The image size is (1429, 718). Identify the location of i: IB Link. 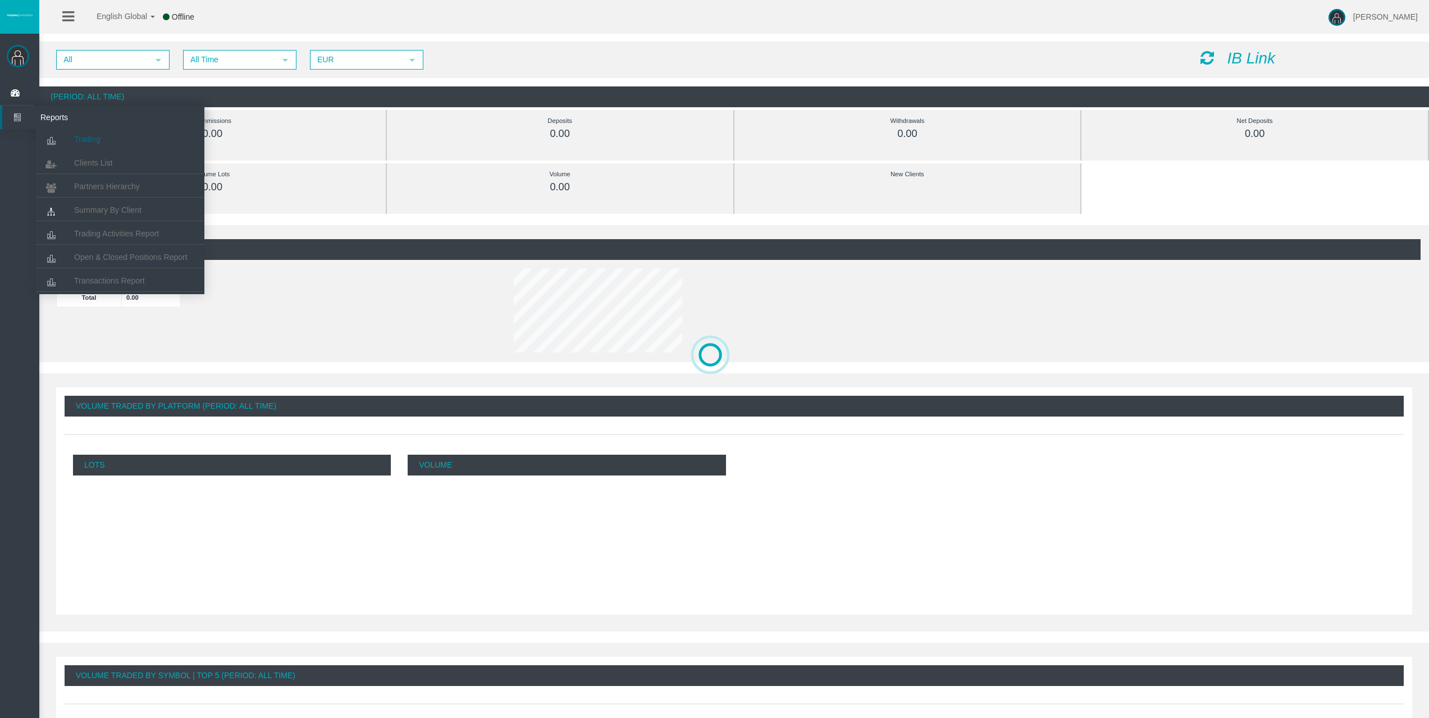
(1251, 58).